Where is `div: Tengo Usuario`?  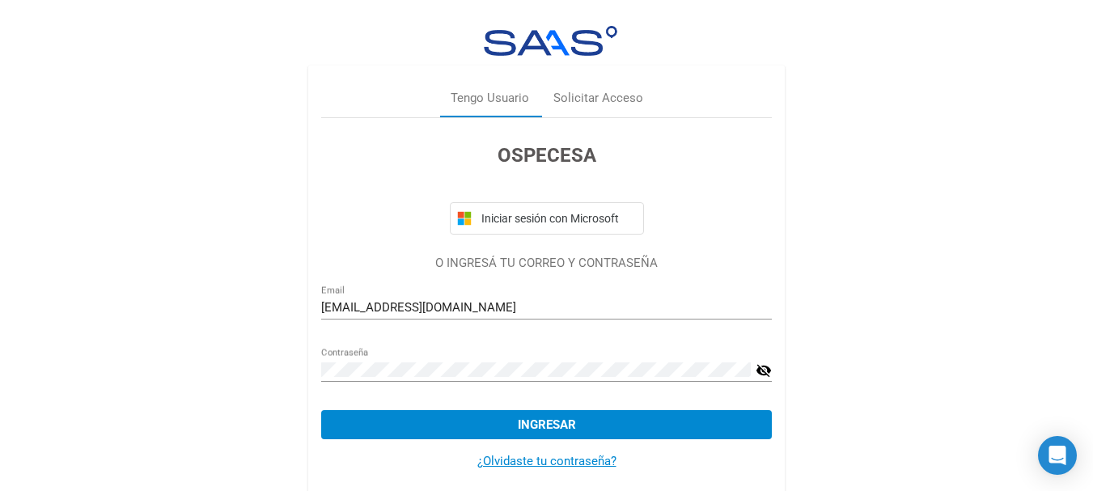 div: Tengo Usuario is located at coordinates (490, 98).